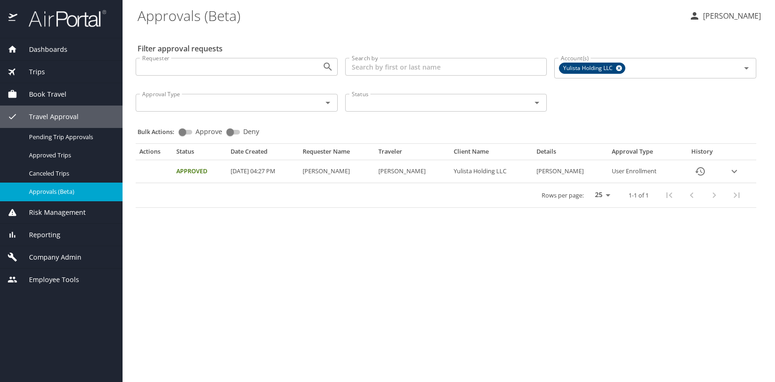 This screenshot has width=775, height=382. What do you see at coordinates (13, 18) in the screenshot?
I see `img: icon-airportal.png` at bounding box center [13, 18].